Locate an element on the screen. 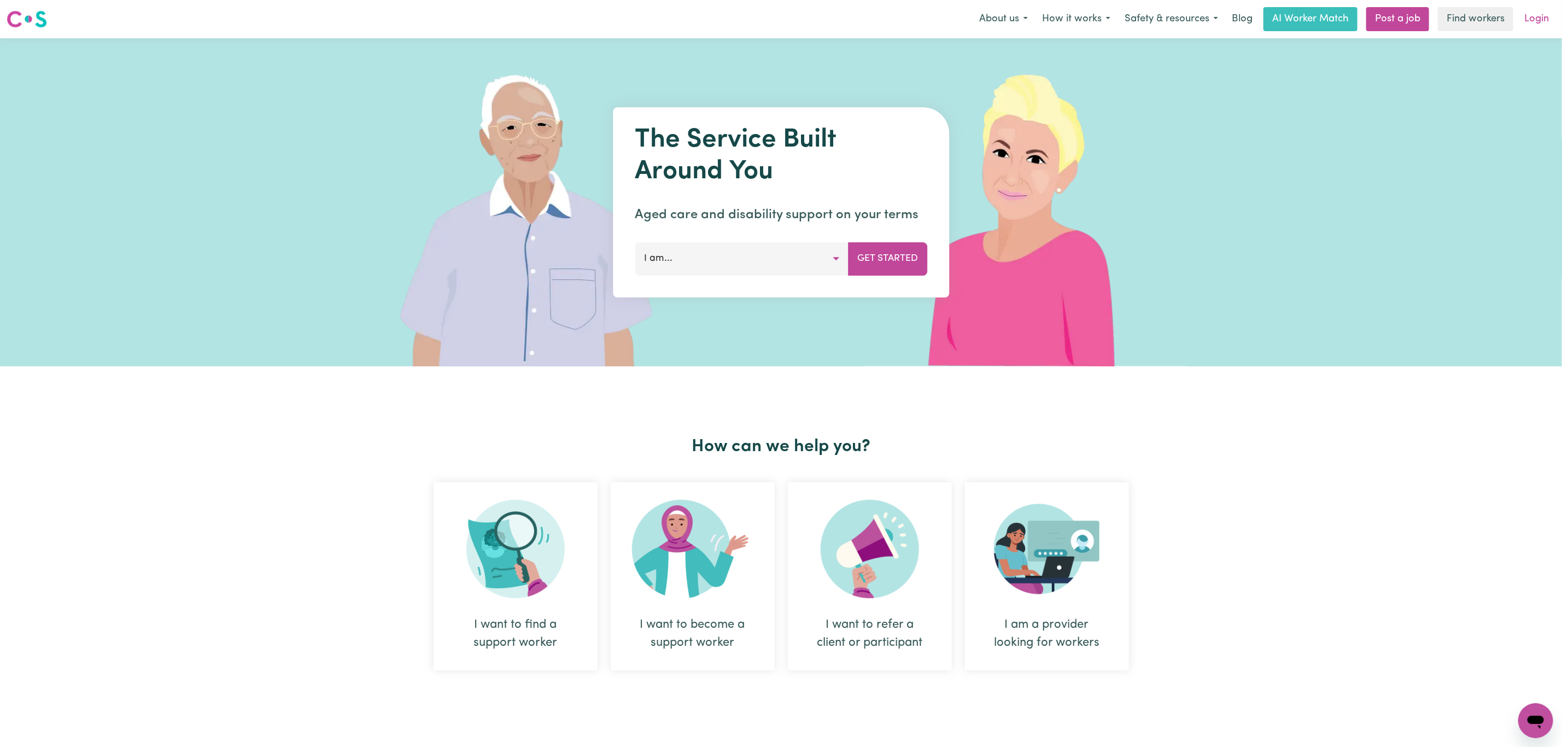 The image size is (1562, 747). a: Login is located at coordinates (1536, 19).